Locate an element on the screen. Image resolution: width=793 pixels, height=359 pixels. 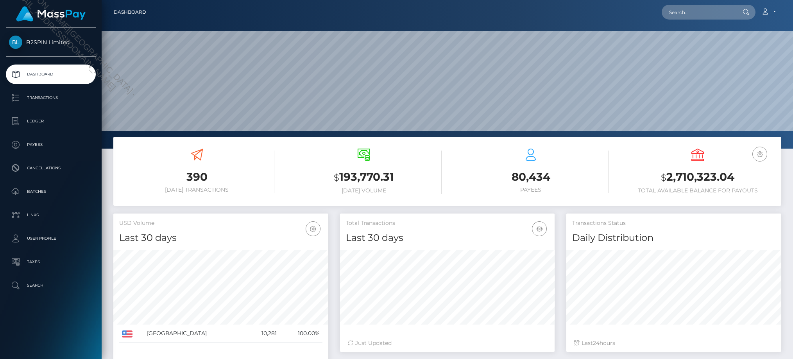
div: Last hours is located at coordinates (674, 343).